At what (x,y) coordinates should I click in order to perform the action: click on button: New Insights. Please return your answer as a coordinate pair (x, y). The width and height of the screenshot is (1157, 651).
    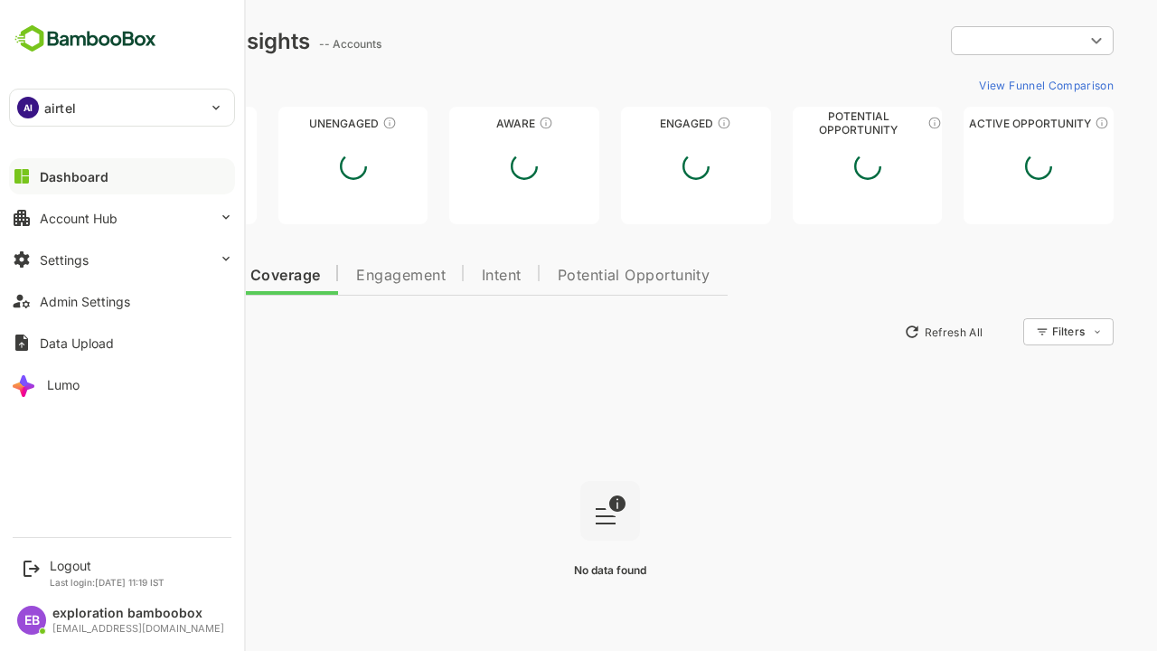
    Looking at the image, I should click on (109, 332).